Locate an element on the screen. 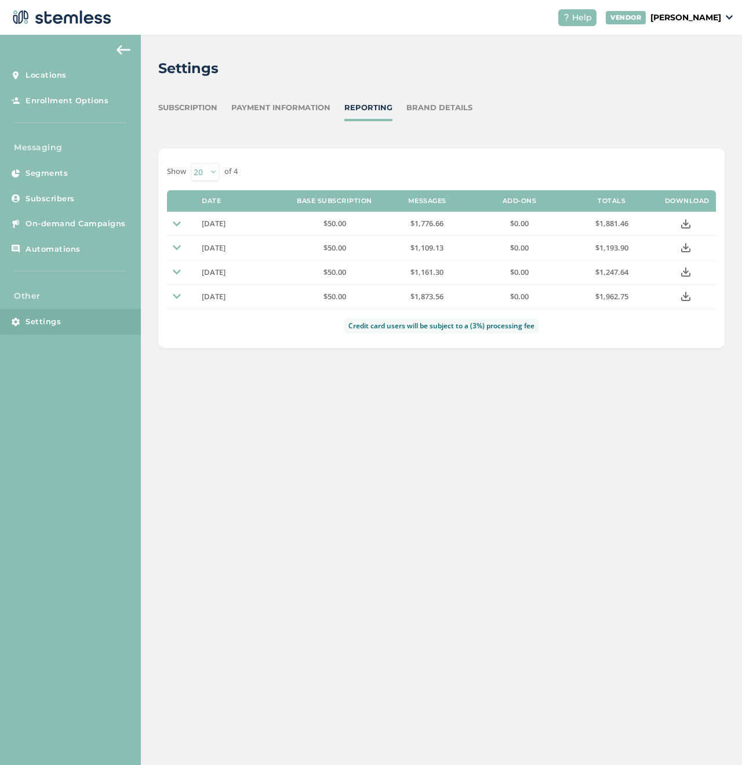 The height and width of the screenshot is (765, 742). span: Segments is located at coordinates (46, 173).